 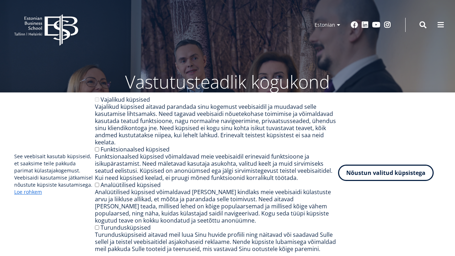 I want to click on label: Vajalikud küpsised, so click(x=125, y=100).